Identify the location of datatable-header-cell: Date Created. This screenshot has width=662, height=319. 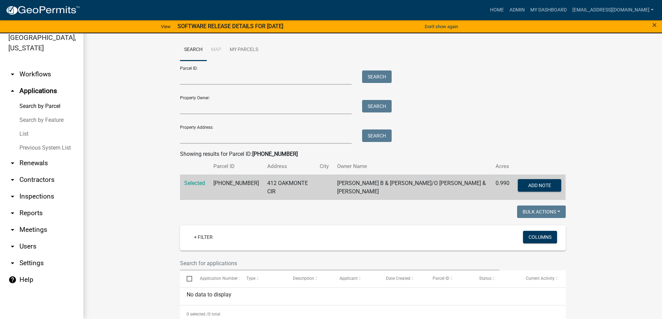
(403, 279).